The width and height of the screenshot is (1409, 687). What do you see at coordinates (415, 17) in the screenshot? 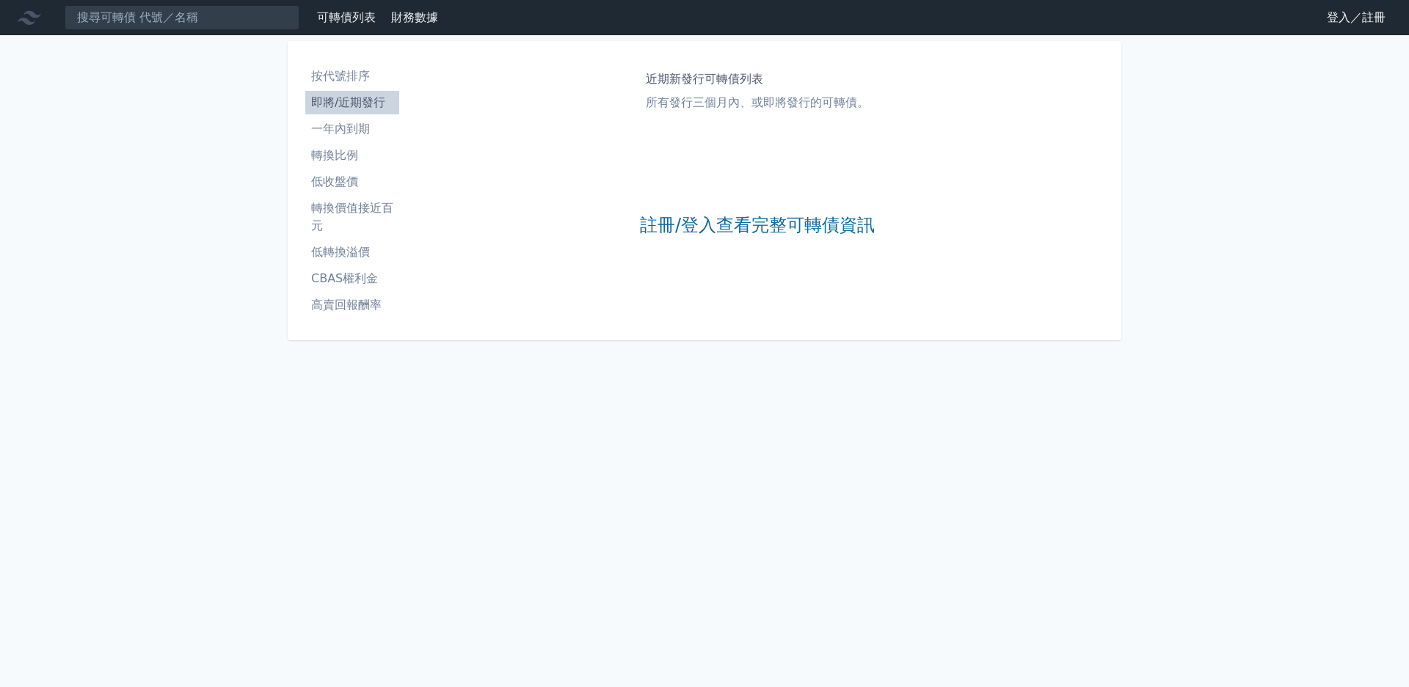
I see `a: 財務數據` at bounding box center [415, 17].